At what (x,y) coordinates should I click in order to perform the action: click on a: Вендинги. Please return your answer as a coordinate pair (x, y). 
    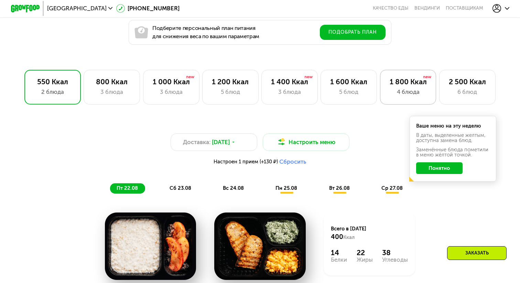
    Looking at the image, I should click on (427, 8).